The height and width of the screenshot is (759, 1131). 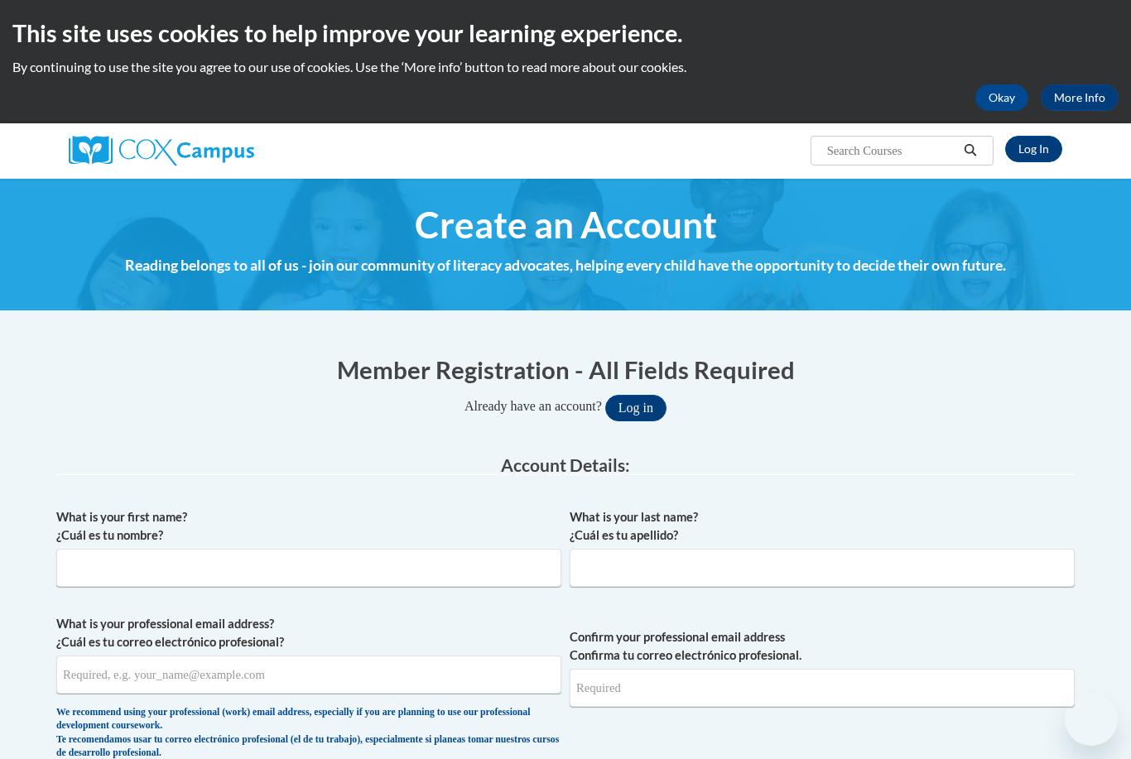 What do you see at coordinates (566, 224) in the screenshot?
I see `span: Create an Account` at bounding box center [566, 224].